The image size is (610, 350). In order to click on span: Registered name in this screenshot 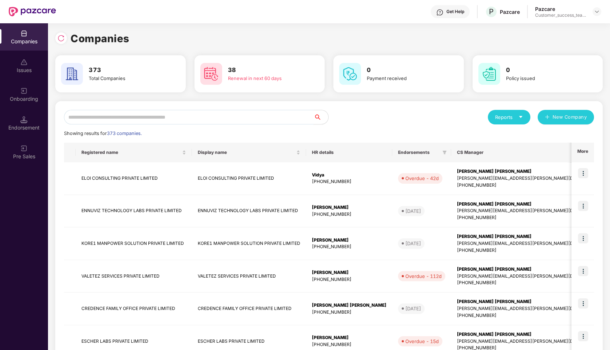, I will do `click(131, 152)`.